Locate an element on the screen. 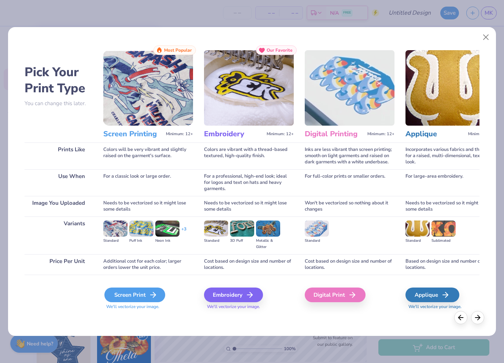 The height and width of the screenshot is (363, 504). img: Embroidery is located at coordinates (249, 88).